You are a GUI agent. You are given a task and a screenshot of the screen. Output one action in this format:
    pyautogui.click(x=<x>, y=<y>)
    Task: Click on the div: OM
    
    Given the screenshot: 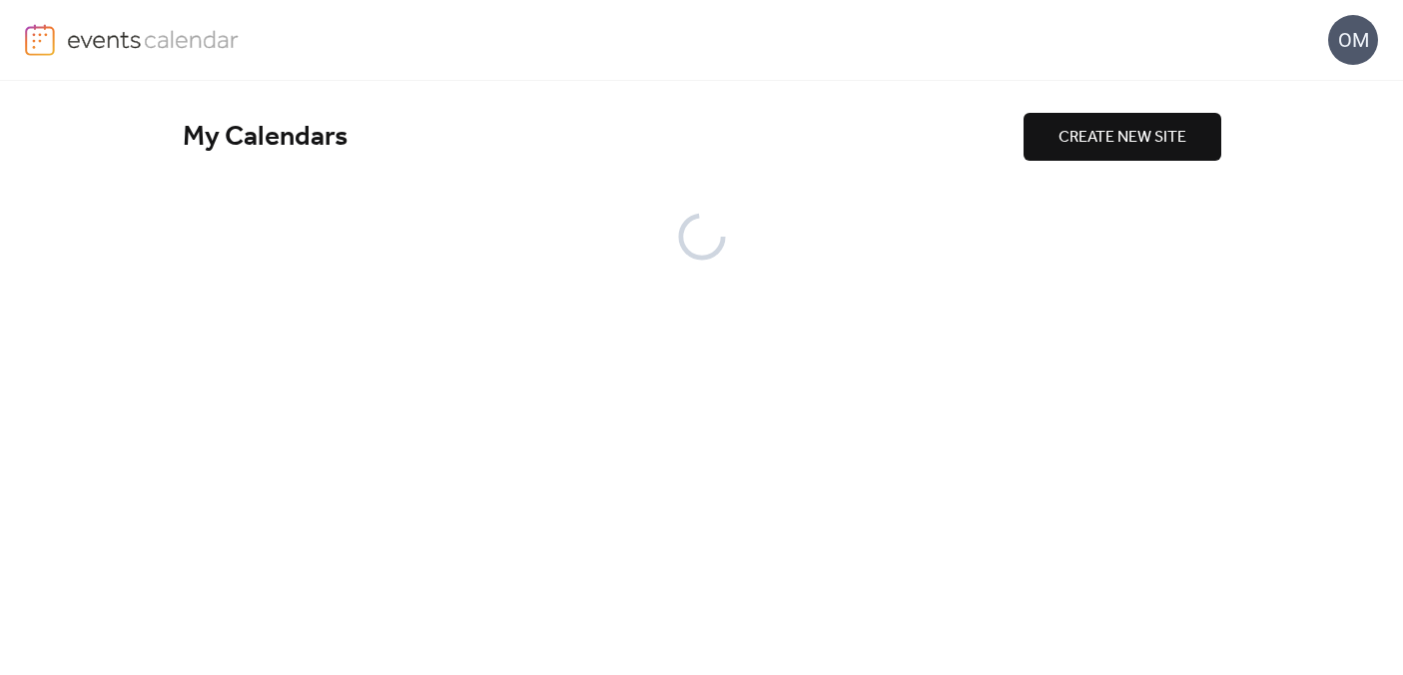 What is the action you would take?
    pyautogui.click(x=1353, y=40)
    